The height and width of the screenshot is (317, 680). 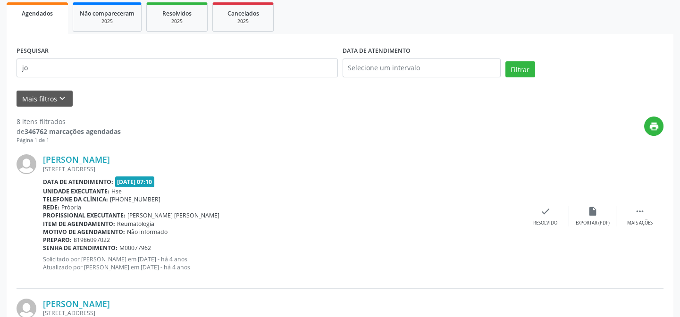 I want to click on div: Mais ações, so click(x=640, y=223).